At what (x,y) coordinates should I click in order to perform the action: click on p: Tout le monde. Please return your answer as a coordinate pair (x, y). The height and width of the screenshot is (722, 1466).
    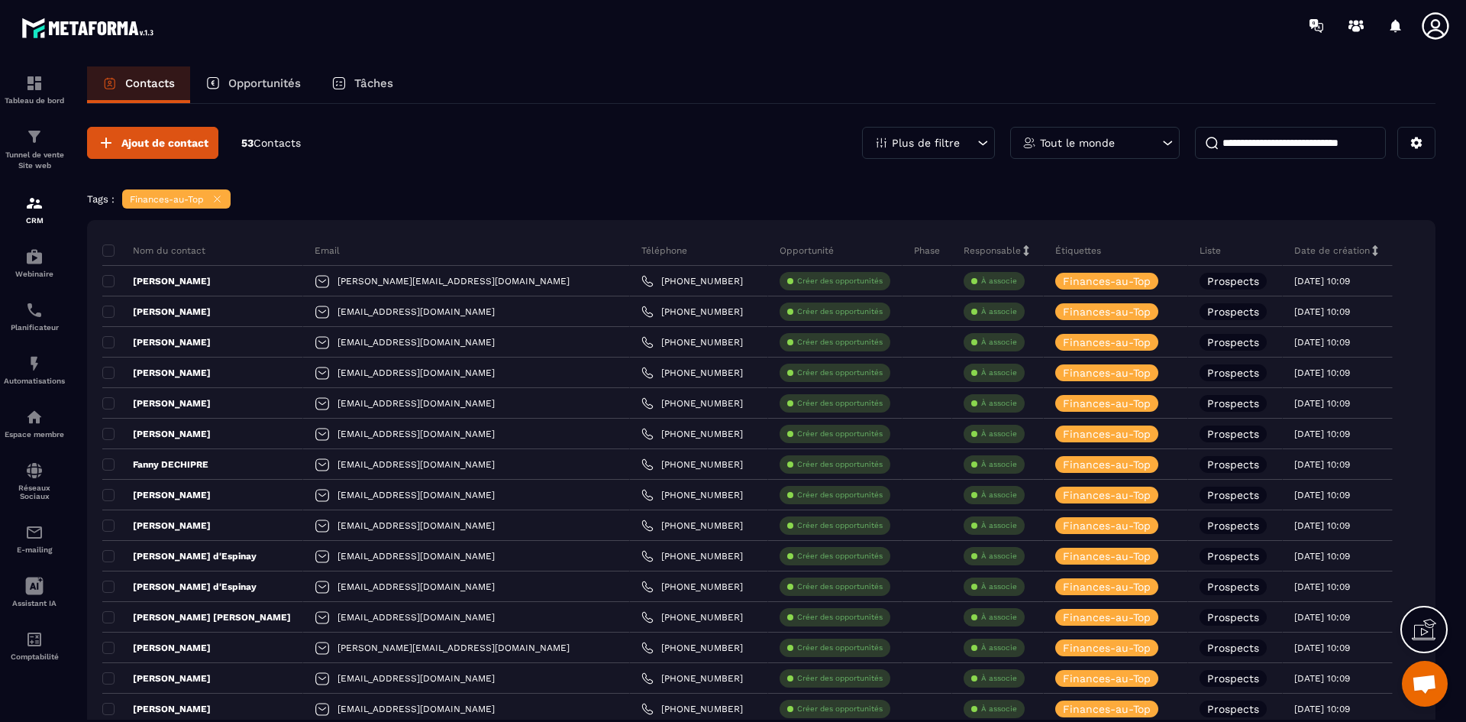
    Looking at the image, I should click on (1077, 143).